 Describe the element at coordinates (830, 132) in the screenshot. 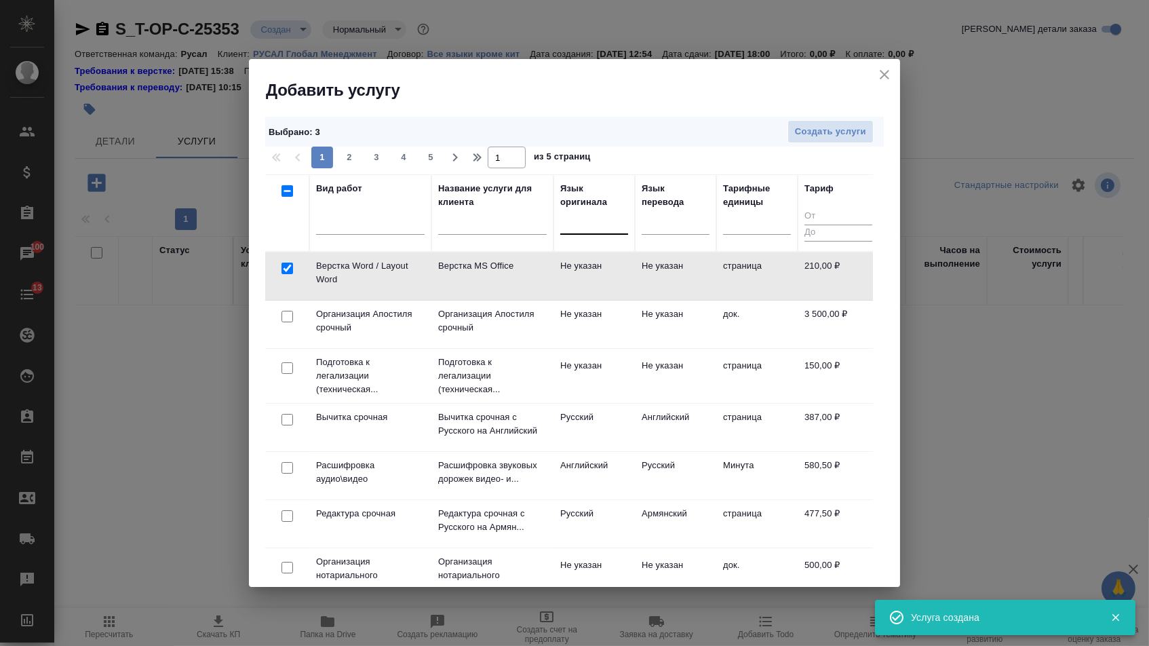

I see `button: Создать услуги` at that location.